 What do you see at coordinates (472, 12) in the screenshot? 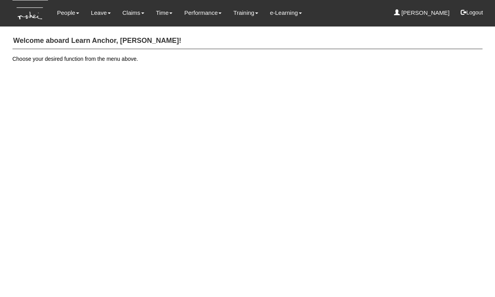
I see `button: Logout` at bounding box center [472, 12].